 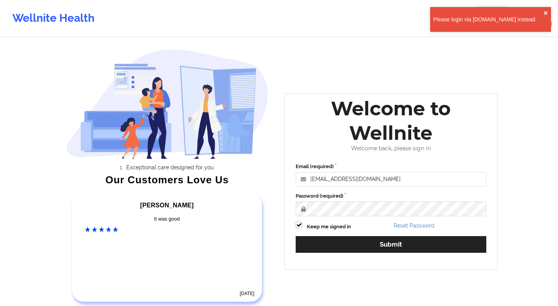 What do you see at coordinates (171, 167) in the screenshot?
I see `li: Exceptional care designed for you.` at bounding box center [171, 167].